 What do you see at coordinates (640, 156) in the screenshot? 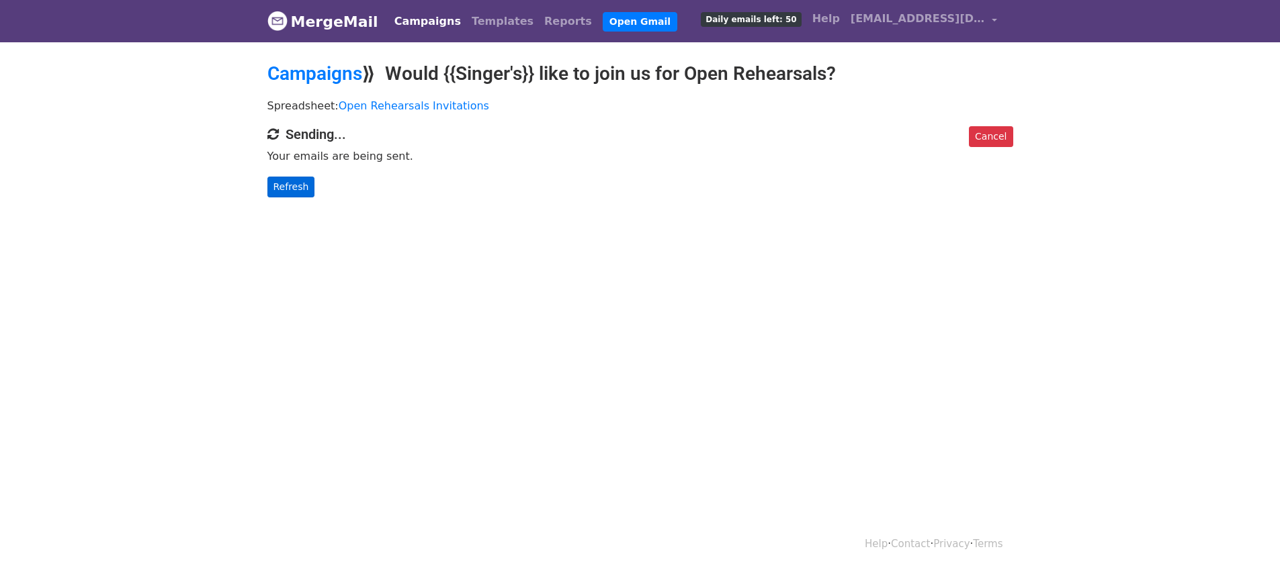
I see `p: Your emails are being sent.` at bounding box center [640, 156].